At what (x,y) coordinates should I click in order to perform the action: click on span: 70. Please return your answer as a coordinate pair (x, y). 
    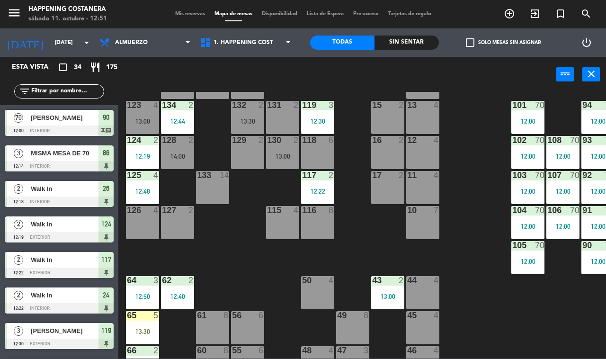
    Looking at the image, I should click on (18, 118).